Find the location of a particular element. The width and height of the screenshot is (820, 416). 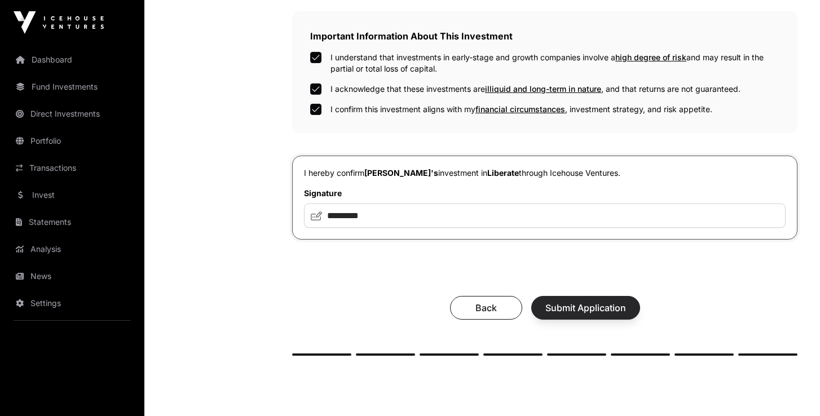

label: I confirm this investment aligns with my , investment strategy, and risk appetite. is located at coordinates (521, 109).